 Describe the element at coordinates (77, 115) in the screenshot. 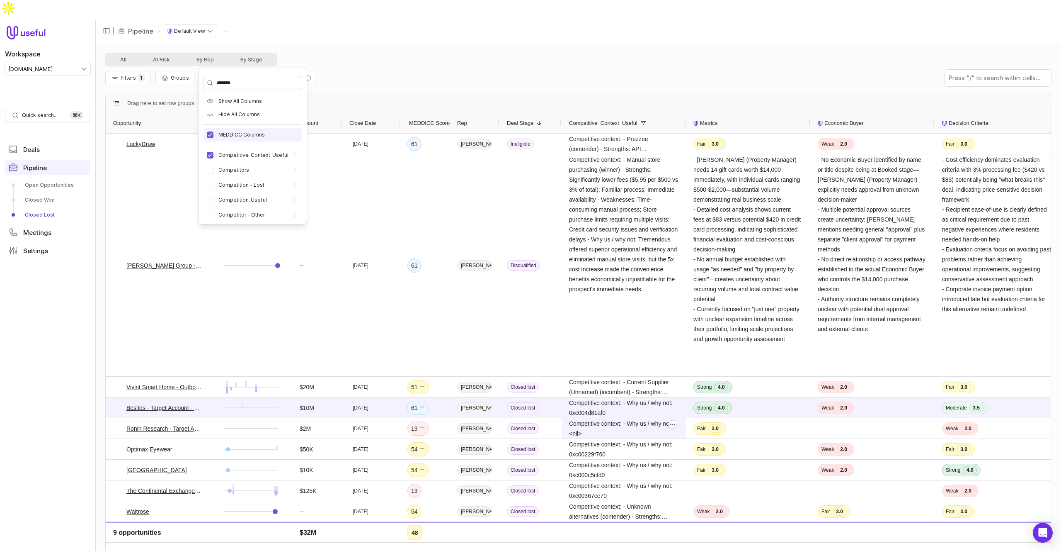

I see `kbd: ⌘ K` at that location.